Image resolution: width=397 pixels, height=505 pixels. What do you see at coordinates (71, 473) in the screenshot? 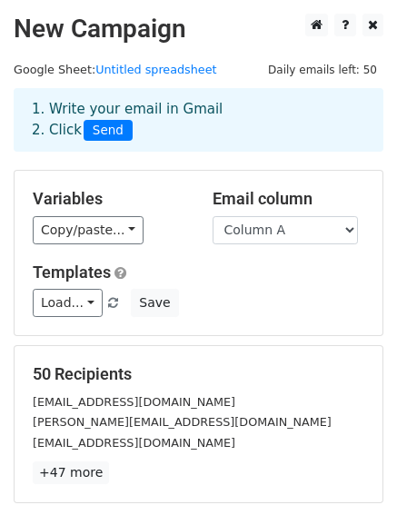
I see `a: +47 more` at bounding box center [71, 473].